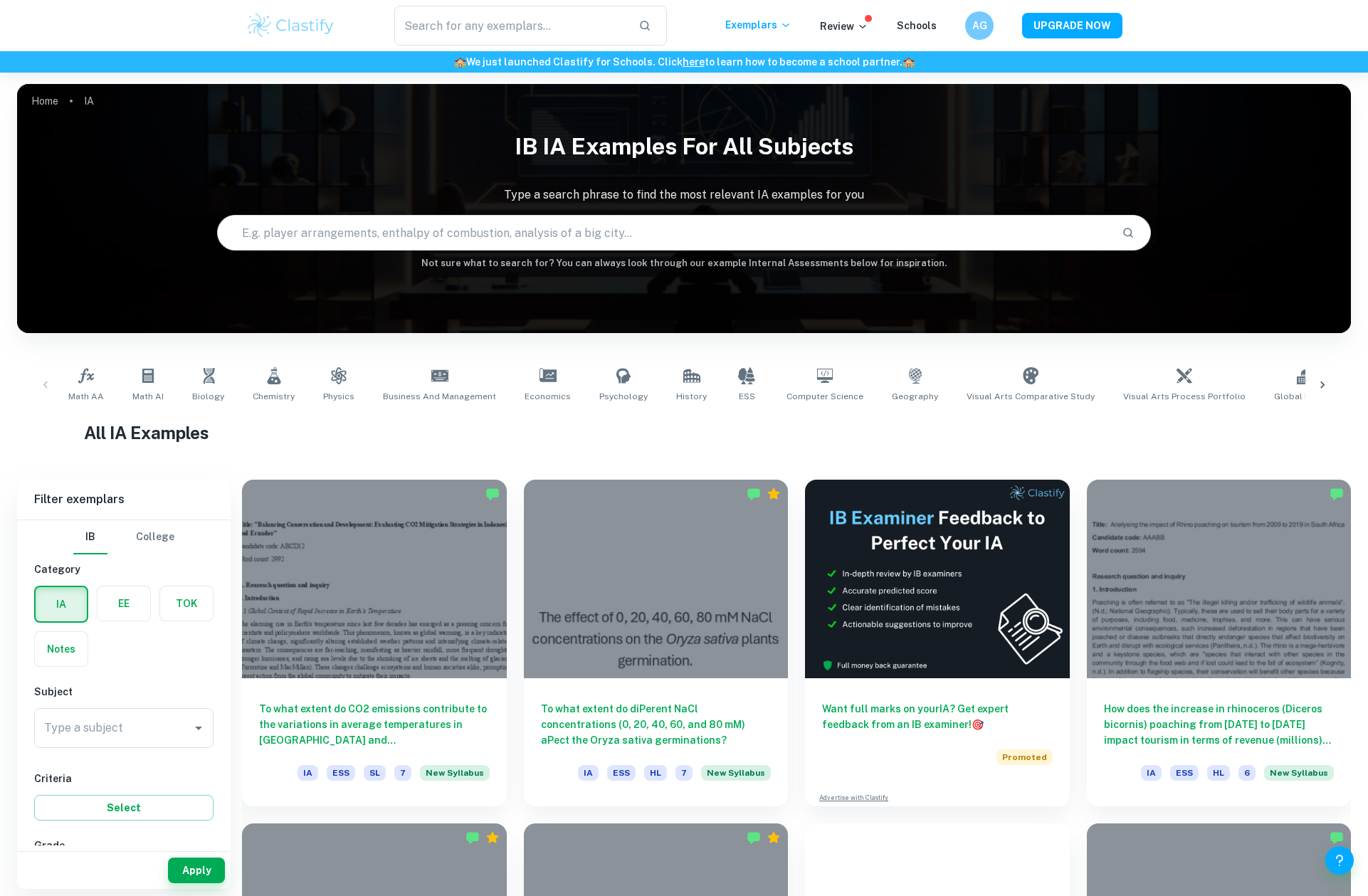 This screenshot has height=896, width=1368. I want to click on span: Physics, so click(339, 396).